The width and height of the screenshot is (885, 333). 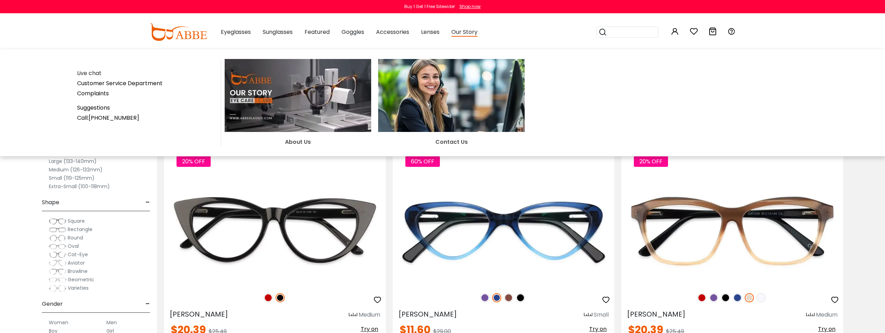 What do you see at coordinates (58, 221) in the screenshot?
I see `img: Square.png` at bounding box center [58, 221].